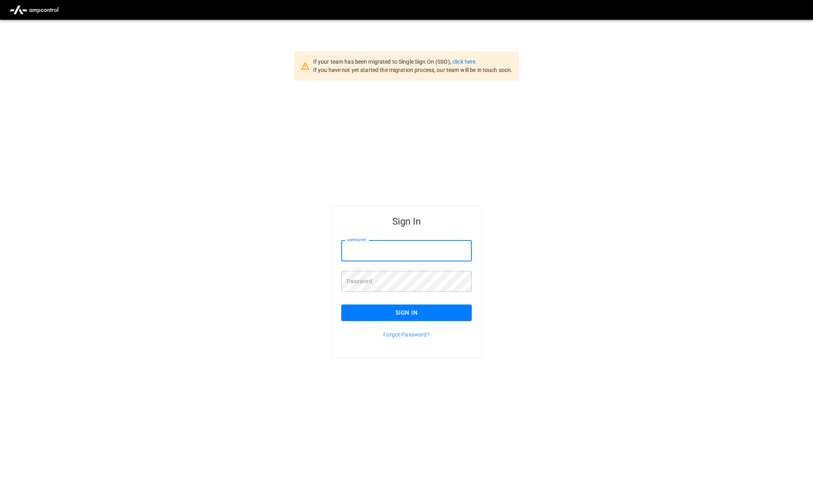  Describe the element at coordinates (406, 221) in the screenshot. I see `h5: Sign In` at that location.